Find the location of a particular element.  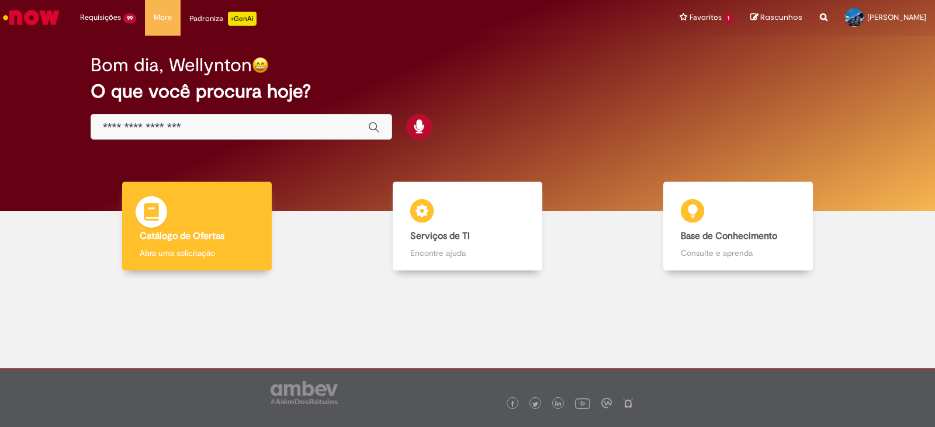

p: Consulte e aprenda is located at coordinates (738, 253).